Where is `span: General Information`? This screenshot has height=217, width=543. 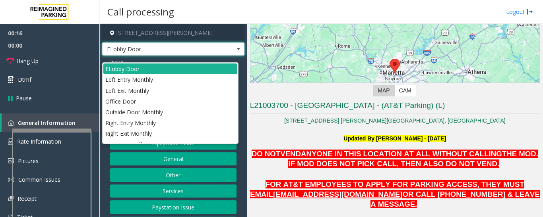 span: General Information is located at coordinates (46, 123).